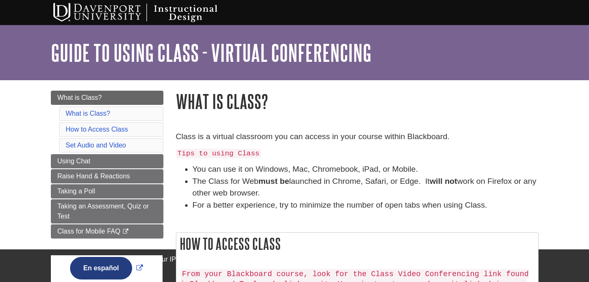 Image resolution: width=589 pixels, height=282 pixels. Describe the element at coordinates (444, 181) in the screenshot. I see `strong: will not` at that location.